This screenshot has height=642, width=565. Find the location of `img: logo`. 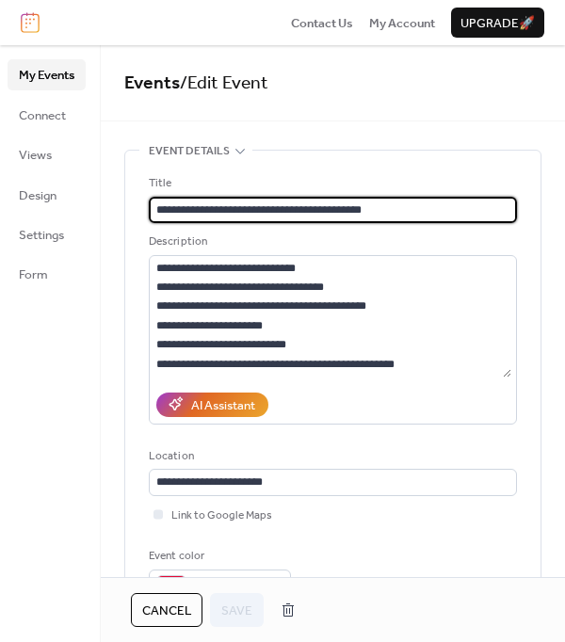

img: logo is located at coordinates (30, 23).